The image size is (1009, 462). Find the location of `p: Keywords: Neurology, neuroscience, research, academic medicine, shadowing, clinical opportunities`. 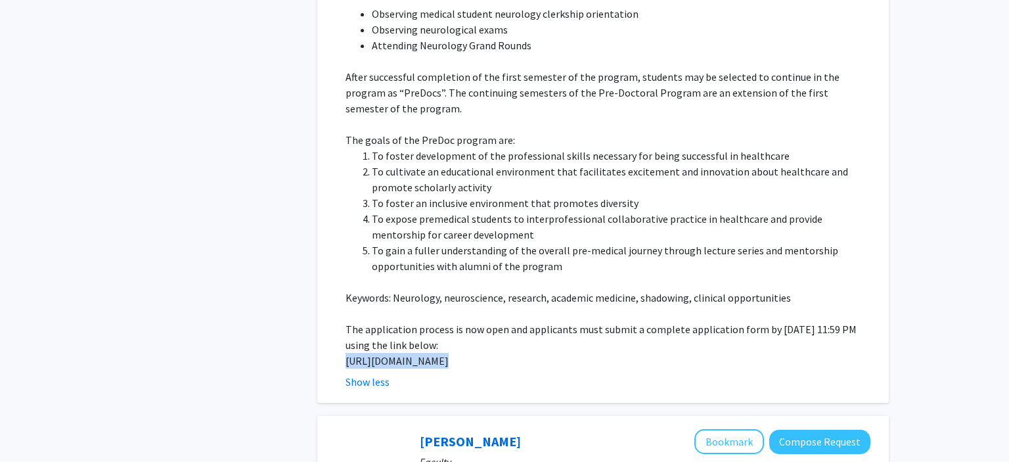

p: Keywords: Neurology, neuroscience, research, academic medicine, shadowing, clinical opportunities is located at coordinates (607, 297).